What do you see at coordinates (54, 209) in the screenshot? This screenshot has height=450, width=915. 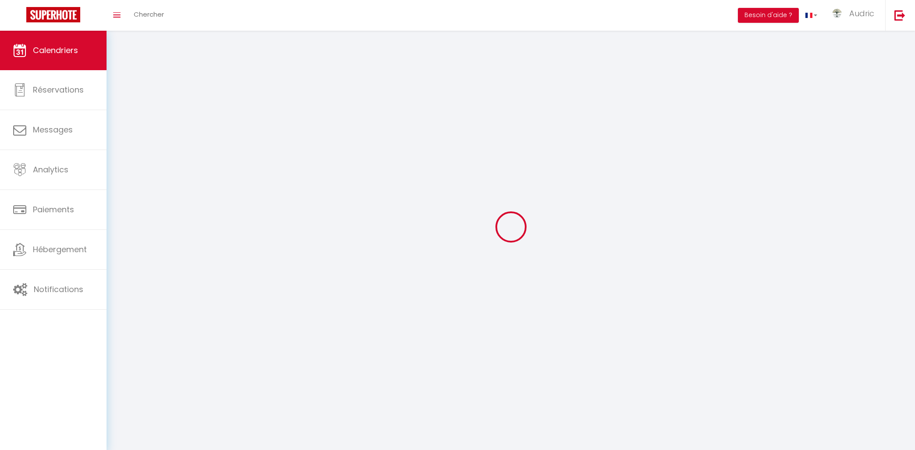 I see `span: Paiements` at bounding box center [54, 209].